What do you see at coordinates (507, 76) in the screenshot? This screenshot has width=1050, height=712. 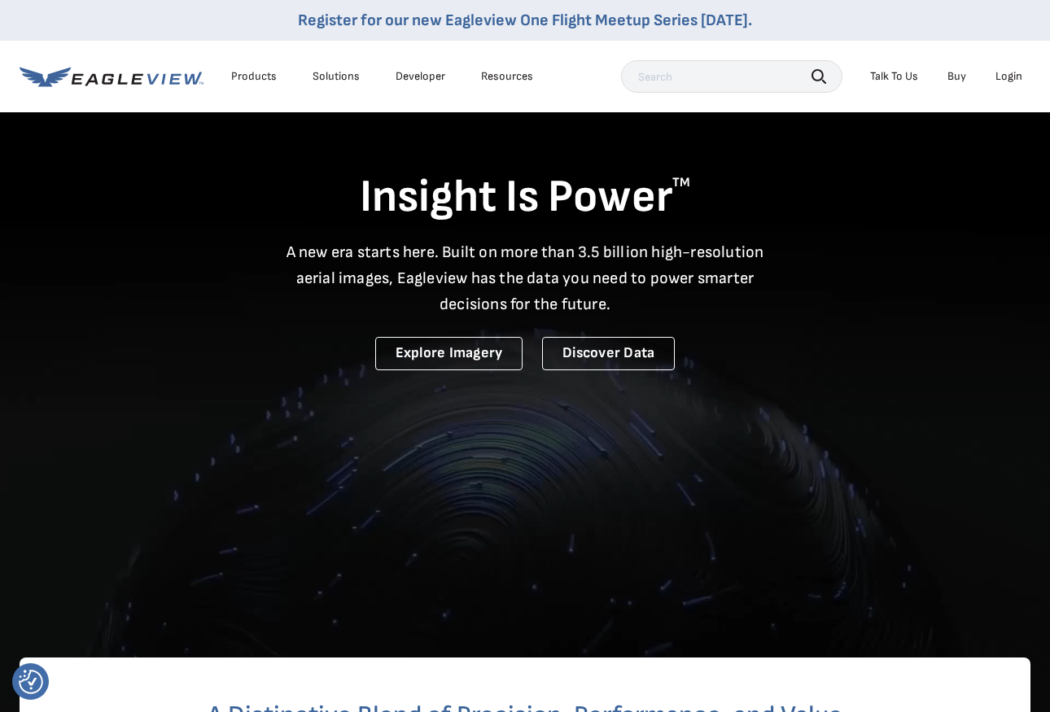 I see `div: Resources` at bounding box center [507, 76].